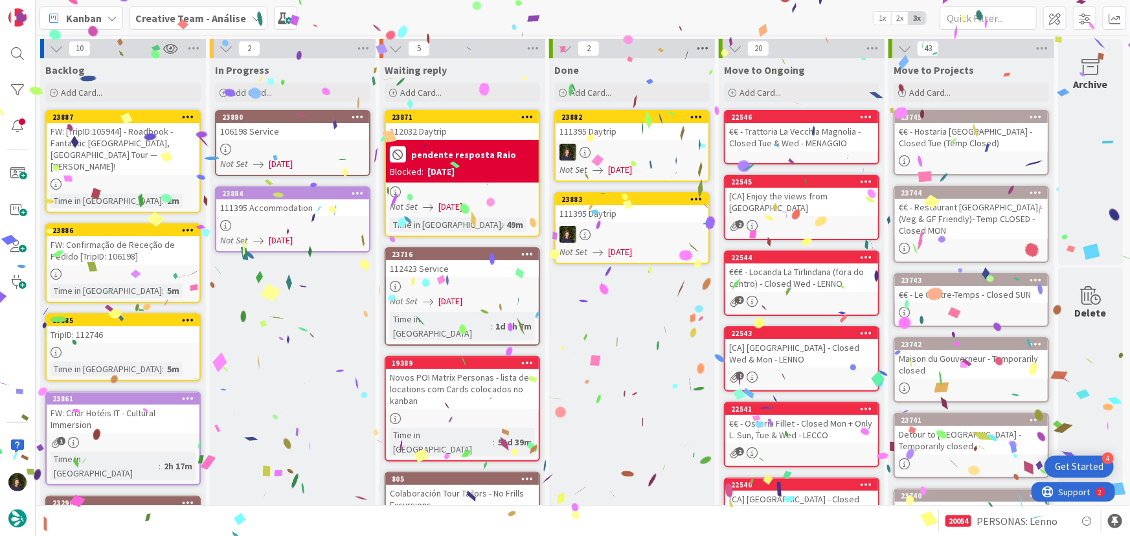 The height and width of the screenshot is (536, 1130). Describe the element at coordinates (882, 18) in the screenshot. I see `span: 1x` at that location.